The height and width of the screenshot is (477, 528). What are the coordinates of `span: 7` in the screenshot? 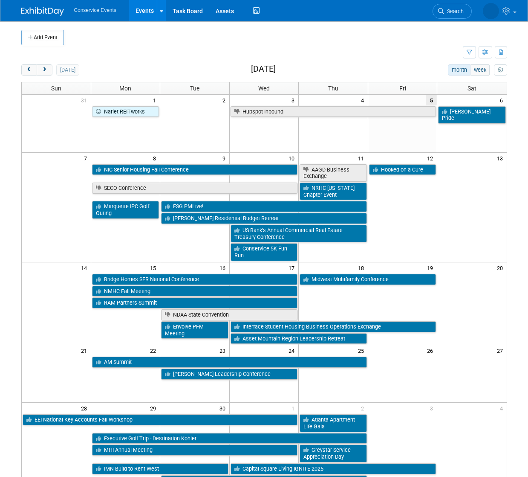 It's located at (87, 158).